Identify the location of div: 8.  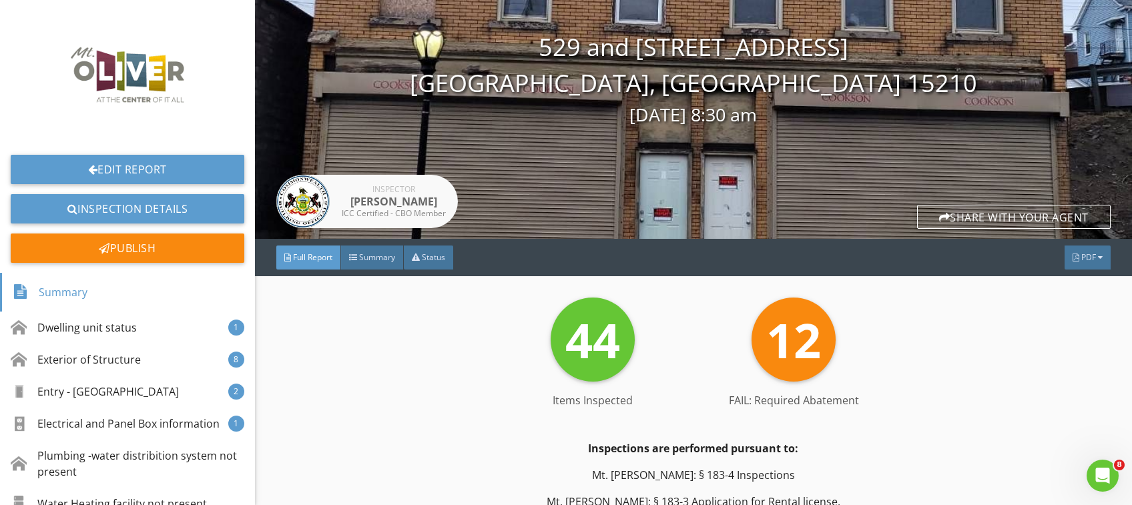
(236, 360).